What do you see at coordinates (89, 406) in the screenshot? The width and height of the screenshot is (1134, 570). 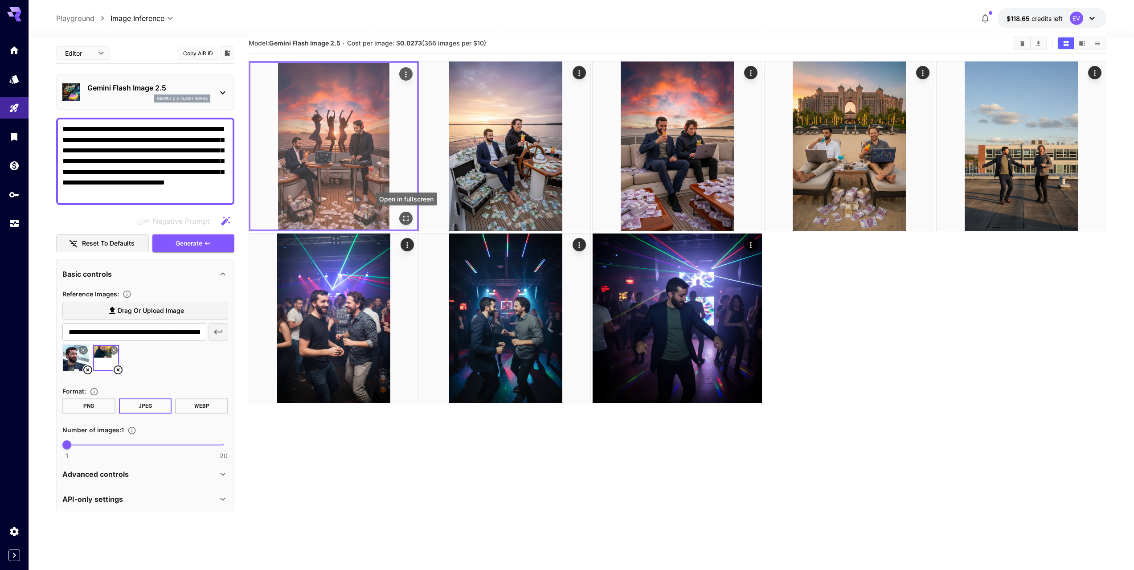 I see `button: PNG` at bounding box center [89, 406].